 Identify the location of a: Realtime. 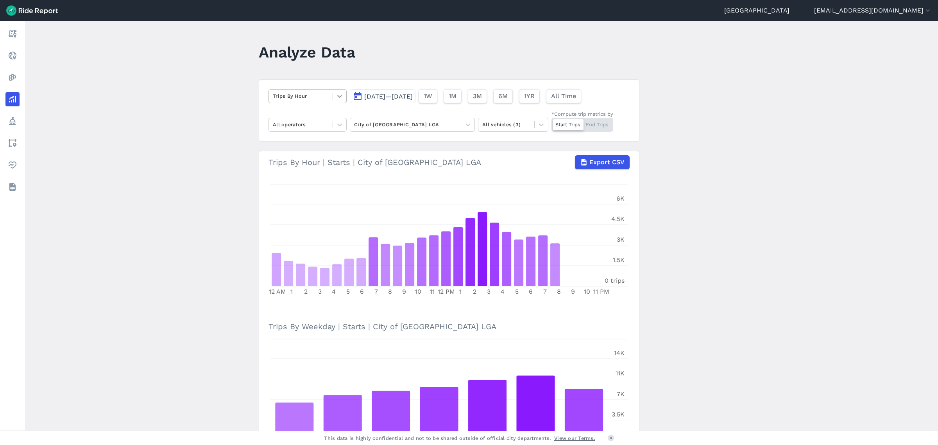
(13, 56).